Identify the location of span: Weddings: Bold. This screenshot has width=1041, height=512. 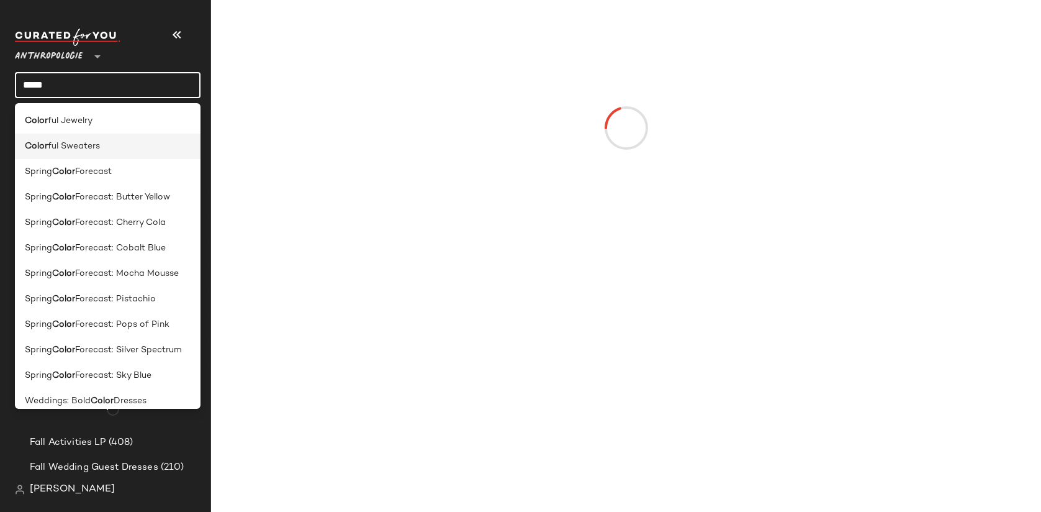
(58, 400).